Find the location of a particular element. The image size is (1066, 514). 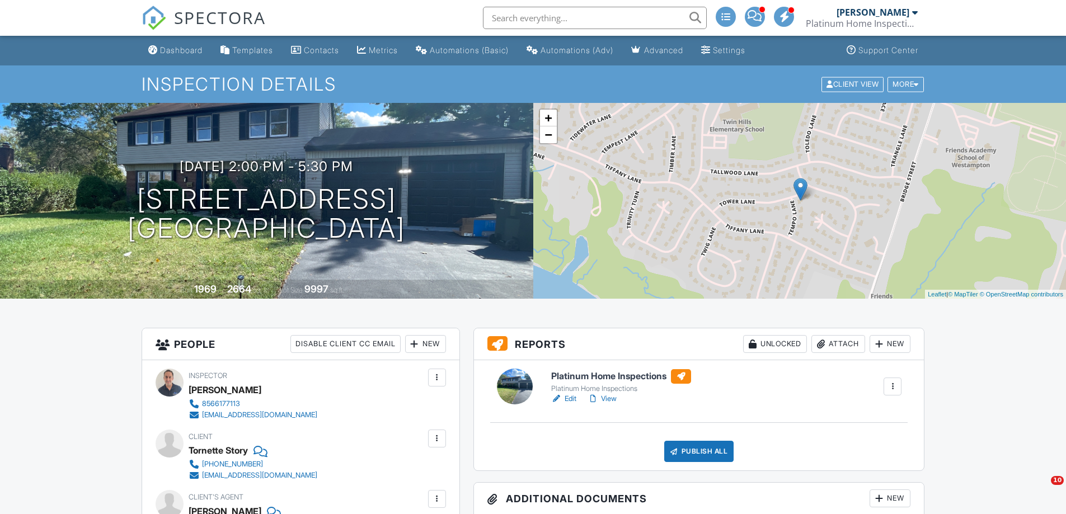

span: Client is located at coordinates (200, 437).